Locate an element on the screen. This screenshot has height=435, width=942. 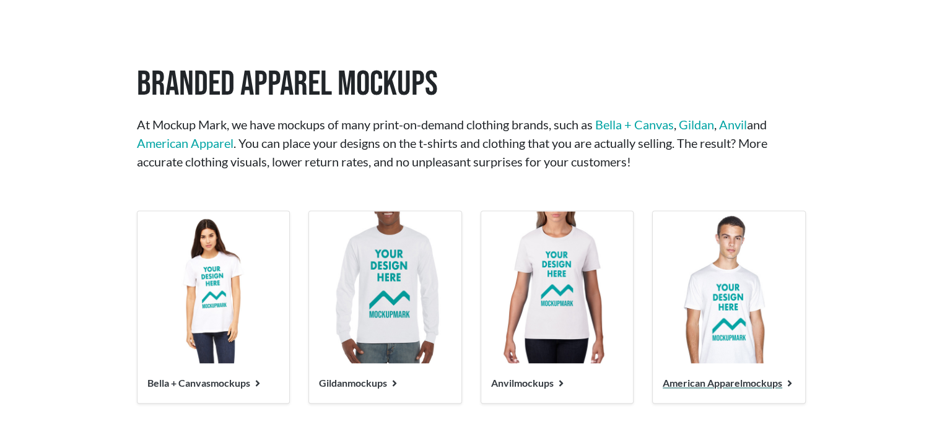
a: Gildan is located at coordinates (696, 124).